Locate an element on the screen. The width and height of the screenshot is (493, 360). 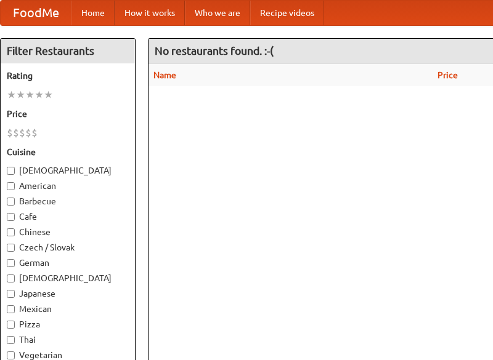
h5: Rating is located at coordinates (68, 76).